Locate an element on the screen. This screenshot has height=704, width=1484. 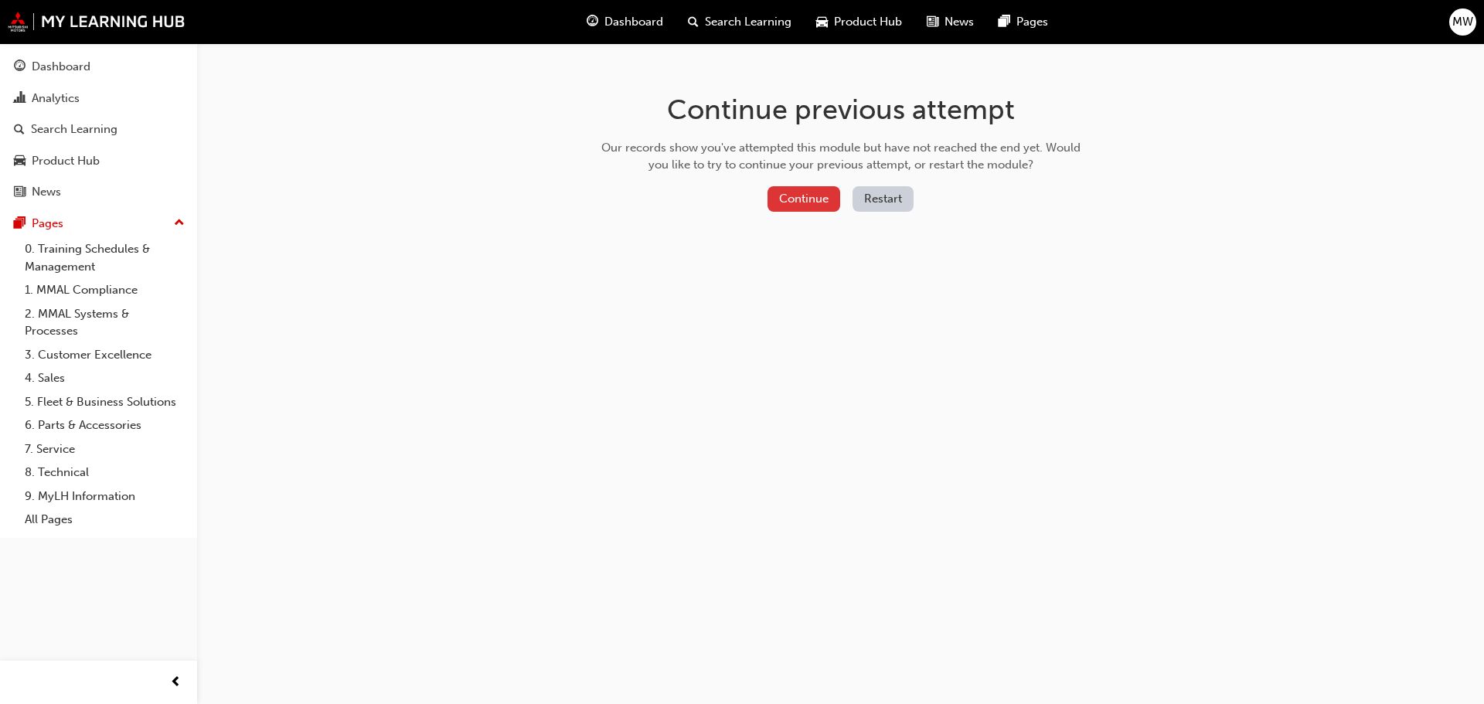
a: Product Hub is located at coordinates (98, 161).